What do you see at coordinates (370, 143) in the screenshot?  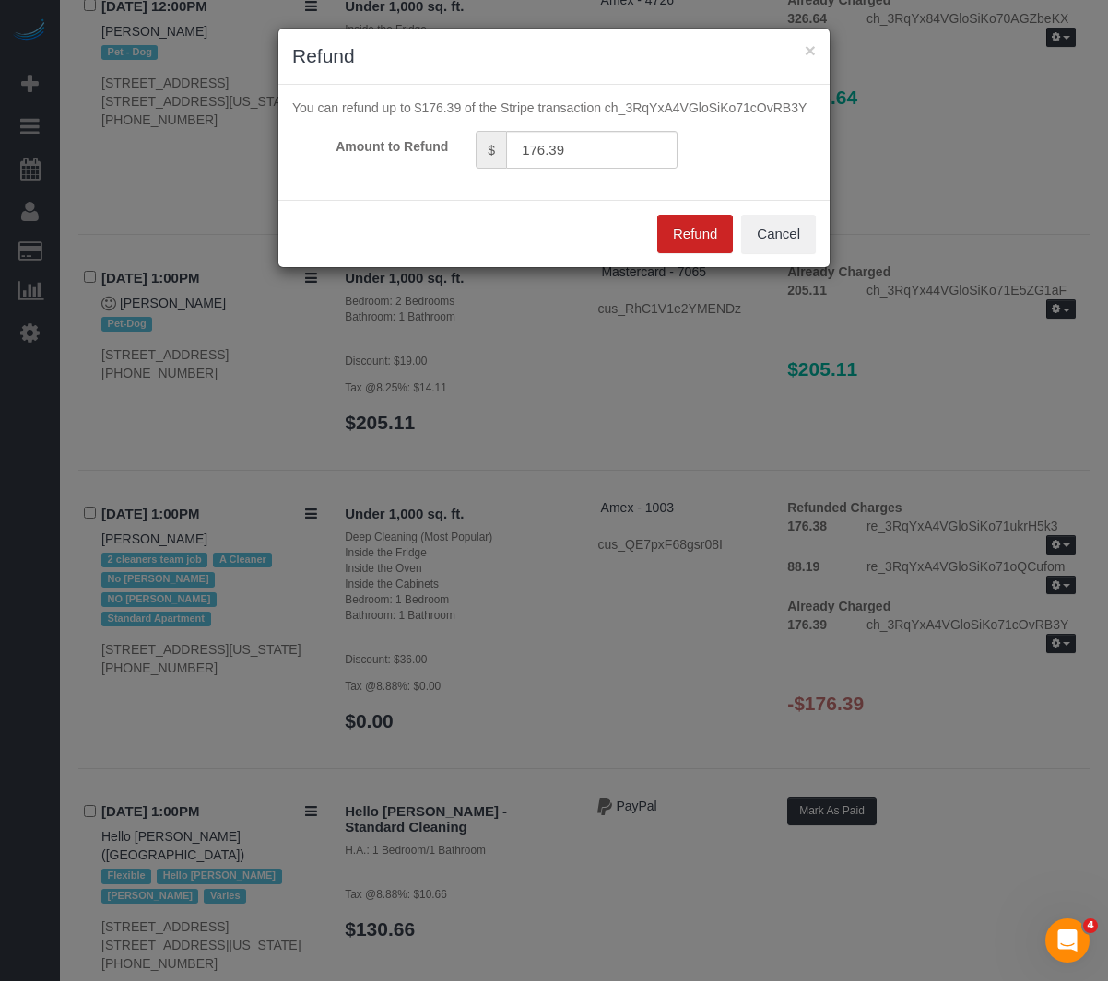 I see `label: Amount to Refund` at bounding box center [370, 143].